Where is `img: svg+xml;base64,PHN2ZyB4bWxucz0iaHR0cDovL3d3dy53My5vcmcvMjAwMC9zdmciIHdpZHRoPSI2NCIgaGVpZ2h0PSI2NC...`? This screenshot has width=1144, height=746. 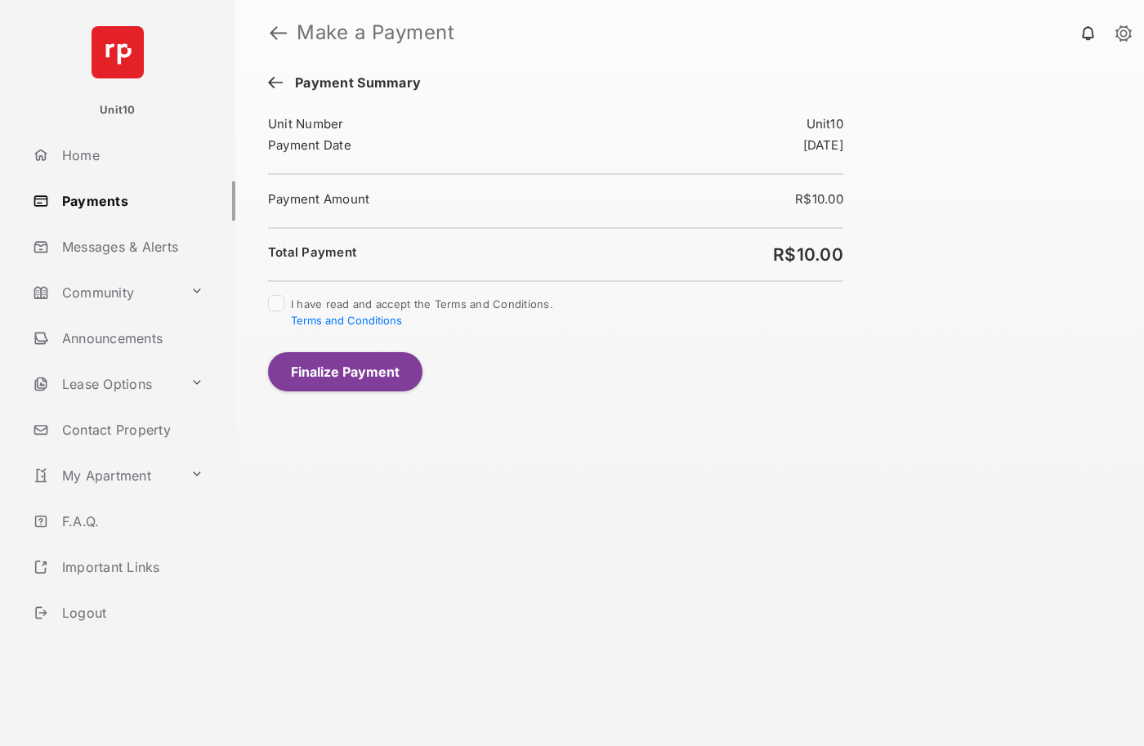 img: svg+xml;base64,PHN2ZyB4bWxucz0iaHR0cDovL3d3dy53My5vcmcvMjAwMC9zdmciIHdpZHRoPSI2NCIgaGVpZ2h0PSI2NC... is located at coordinates (118, 52).